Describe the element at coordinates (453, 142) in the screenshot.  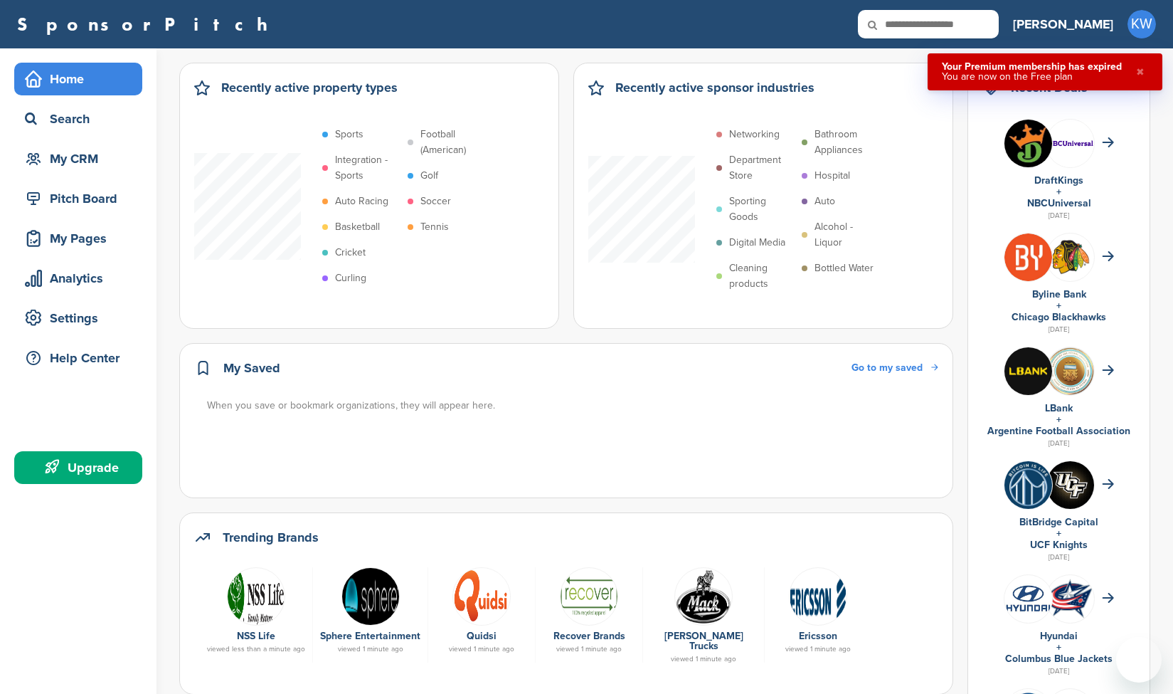
I see `p: Football (American)` at that location.